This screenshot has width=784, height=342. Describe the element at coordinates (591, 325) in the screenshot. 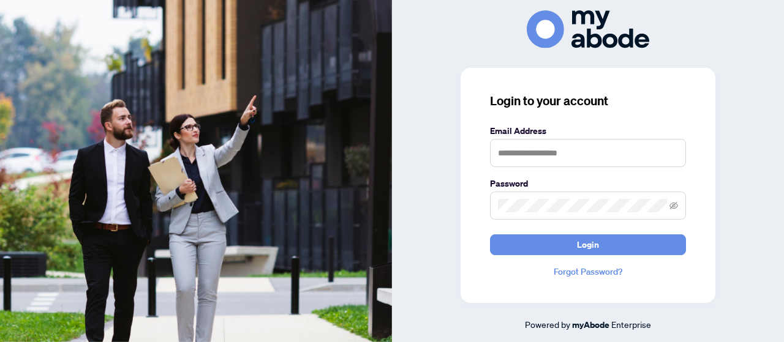

I see `a: myAbode` at that location.